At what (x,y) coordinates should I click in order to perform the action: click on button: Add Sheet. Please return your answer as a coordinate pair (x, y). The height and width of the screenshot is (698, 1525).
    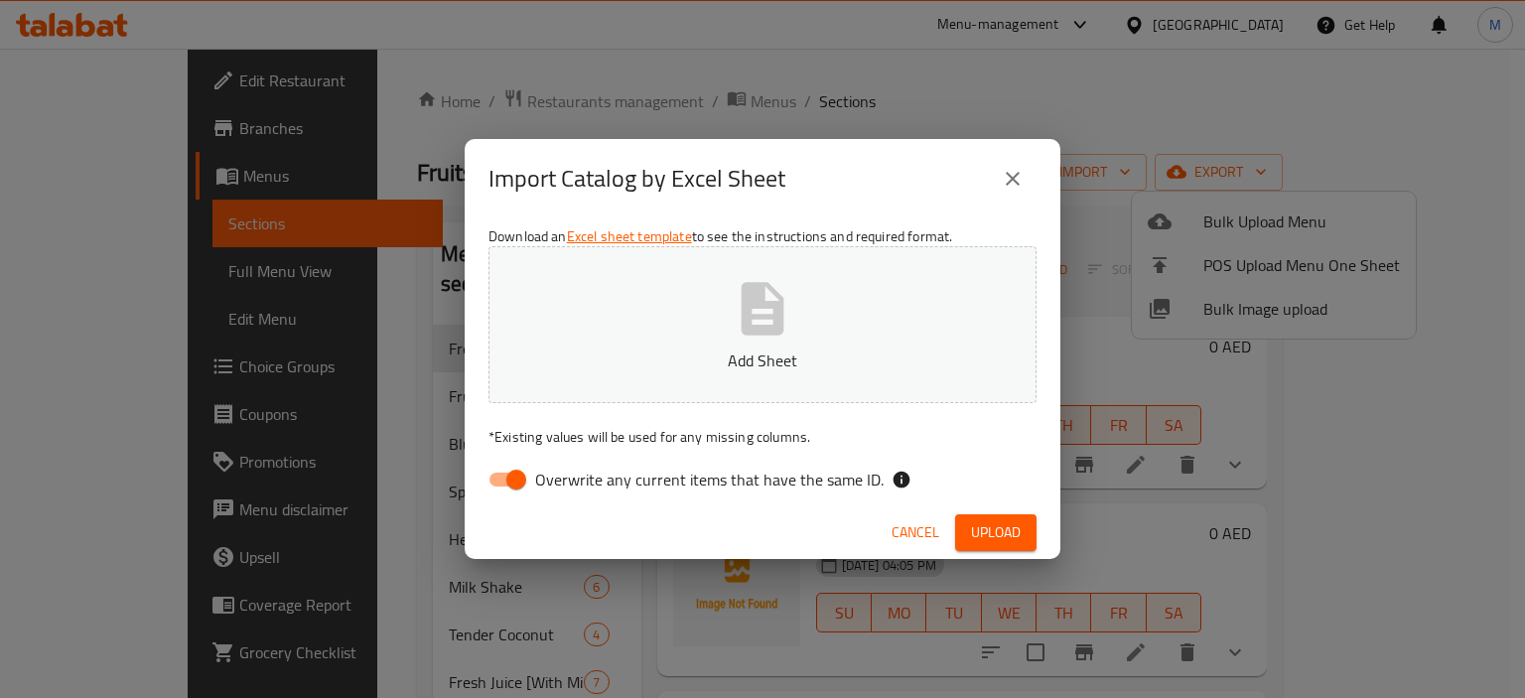
    Looking at the image, I should click on (763, 325).